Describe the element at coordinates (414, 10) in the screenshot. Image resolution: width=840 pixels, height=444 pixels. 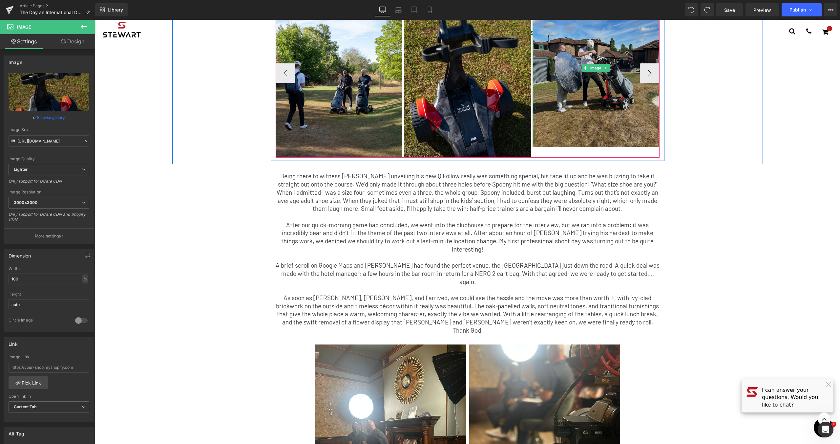
I see `a: Tablet` at that location.